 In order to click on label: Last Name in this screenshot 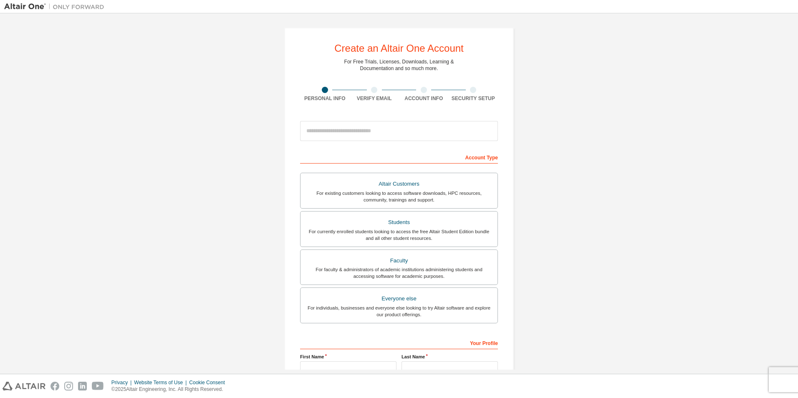, I will do `click(450, 357)`.